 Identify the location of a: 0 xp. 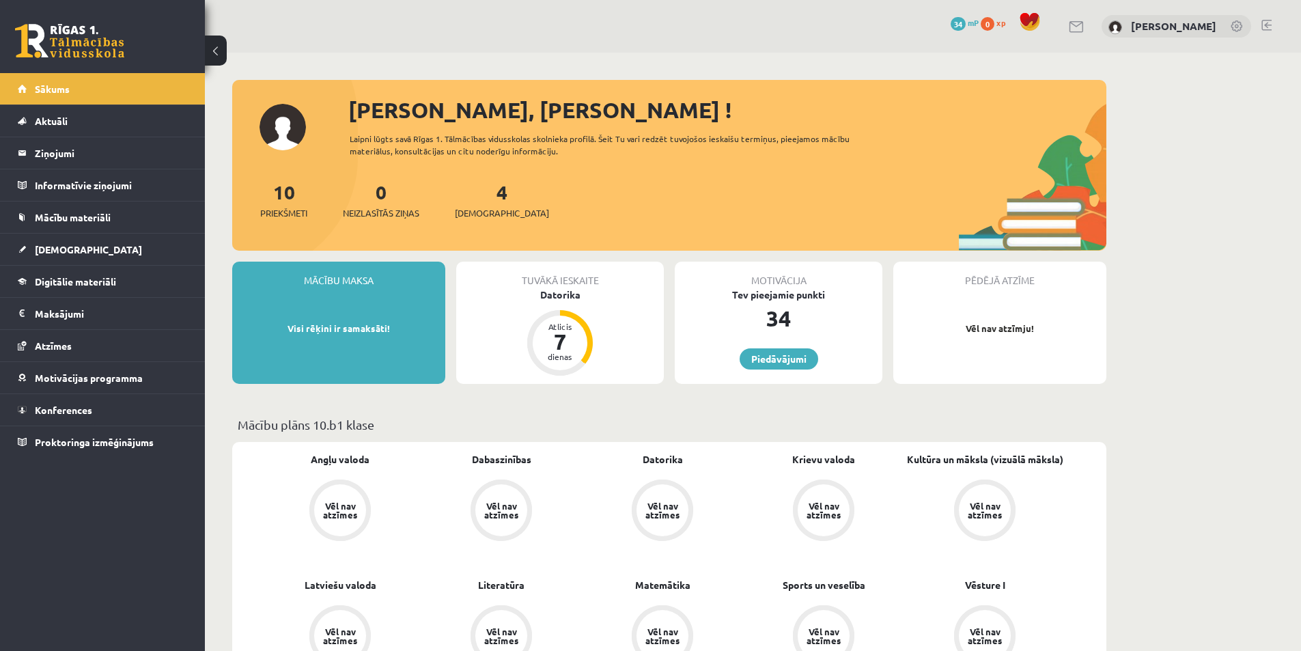
(996, 23).